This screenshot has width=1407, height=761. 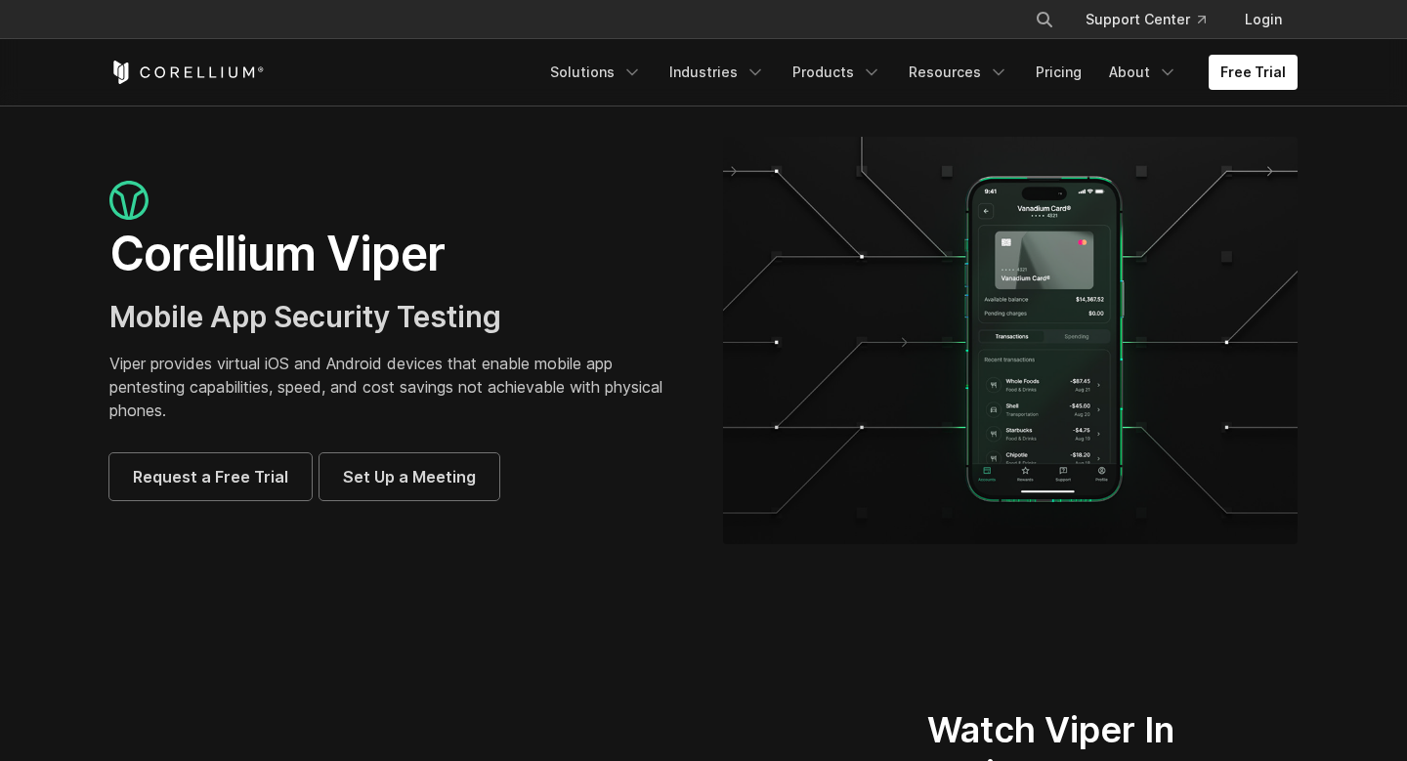 What do you see at coordinates (1045, 20) in the screenshot?
I see `button: Search` at bounding box center [1045, 20].